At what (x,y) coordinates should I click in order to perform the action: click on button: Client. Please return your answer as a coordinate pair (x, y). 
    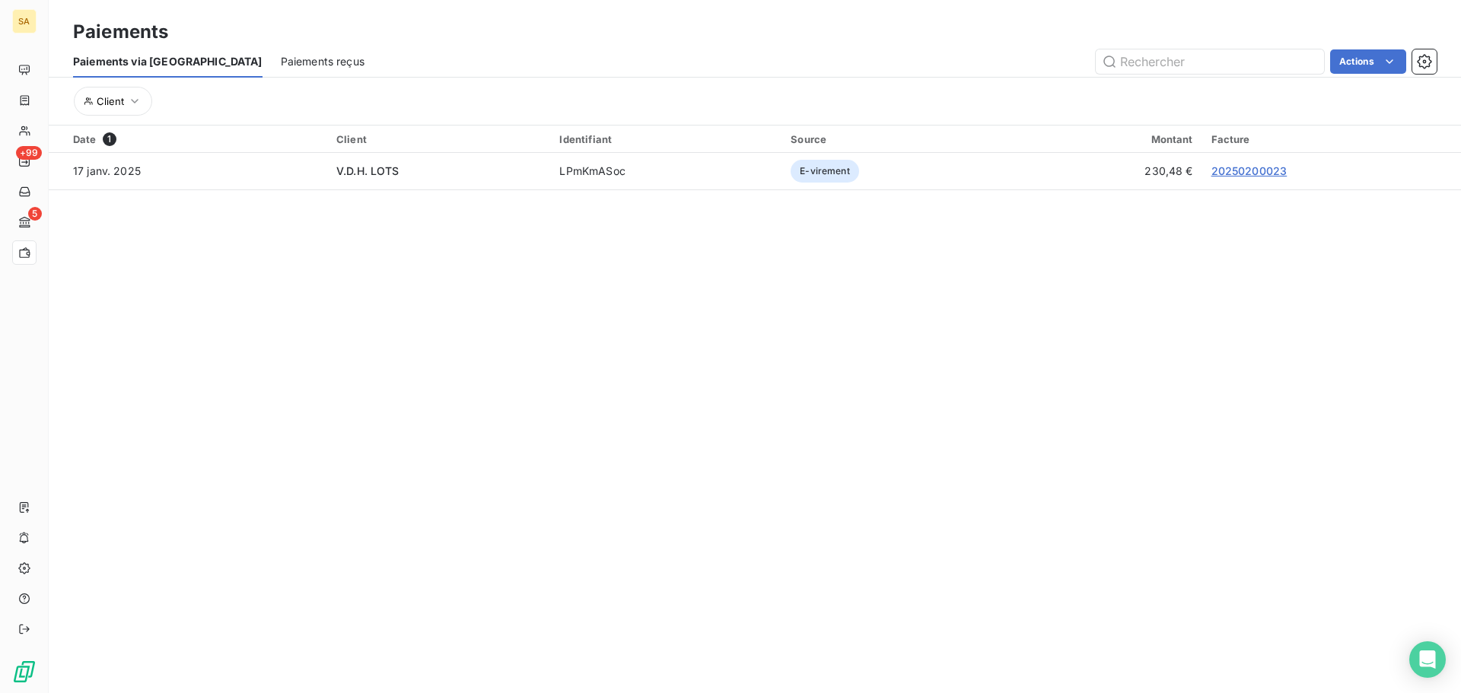
    Looking at the image, I should click on (113, 101).